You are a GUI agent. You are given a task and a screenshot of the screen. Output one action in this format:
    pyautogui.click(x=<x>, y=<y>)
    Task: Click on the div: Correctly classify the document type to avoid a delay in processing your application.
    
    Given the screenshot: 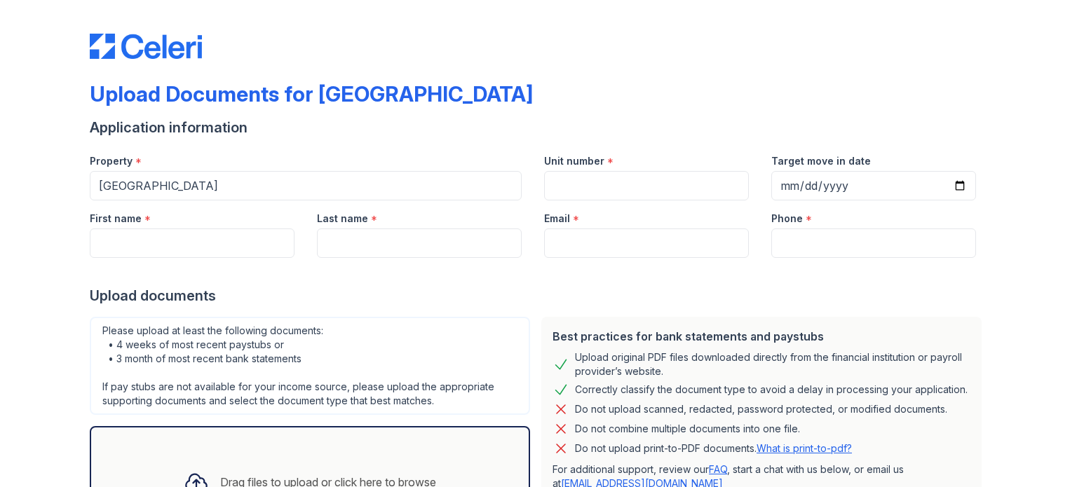 What is the action you would take?
    pyautogui.click(x=771, y=390)
    